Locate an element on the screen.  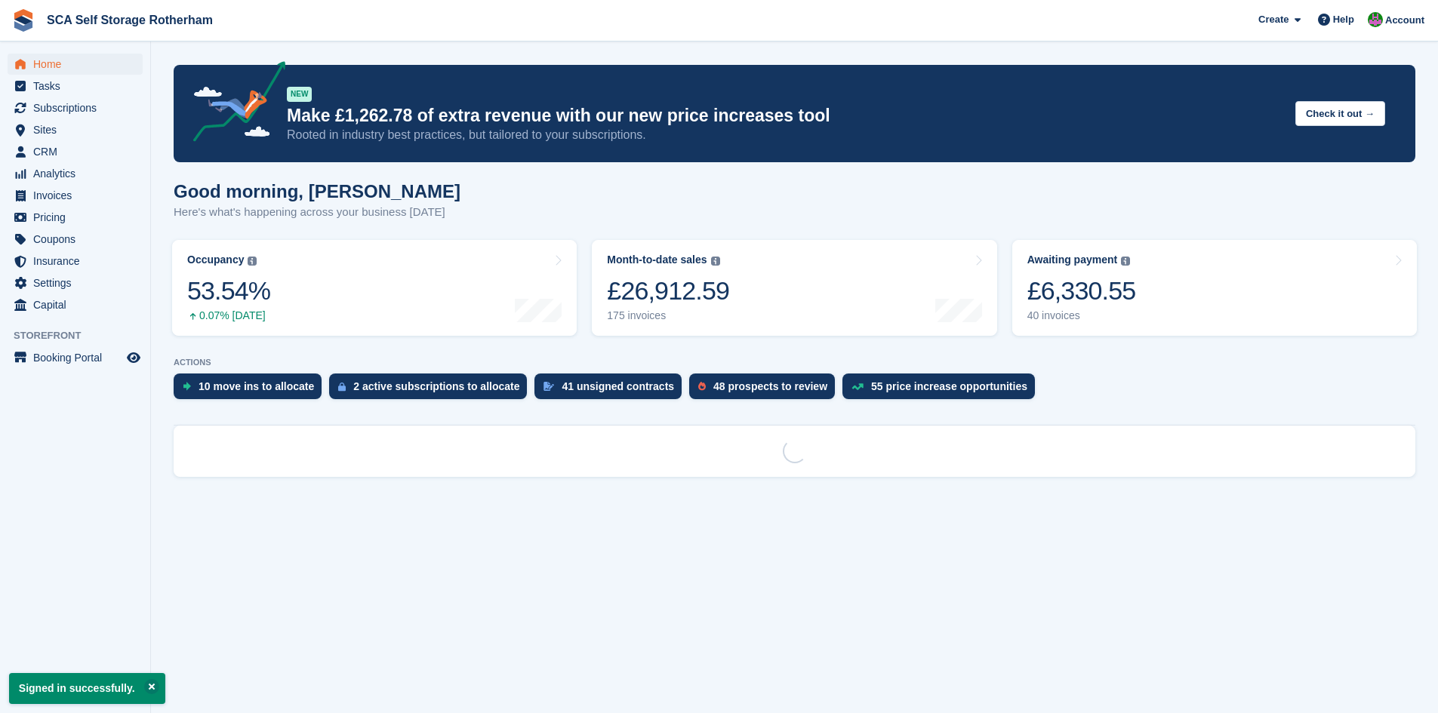
div: Awaiting payment is located at coordinates (1072, 260).